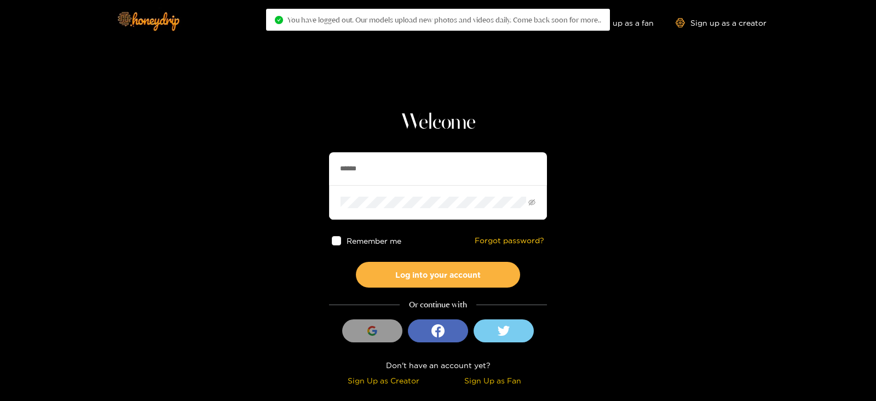  Describe the element at coordinates (438, 304) in the screenshot. I see `div: Or continue with` at that location.